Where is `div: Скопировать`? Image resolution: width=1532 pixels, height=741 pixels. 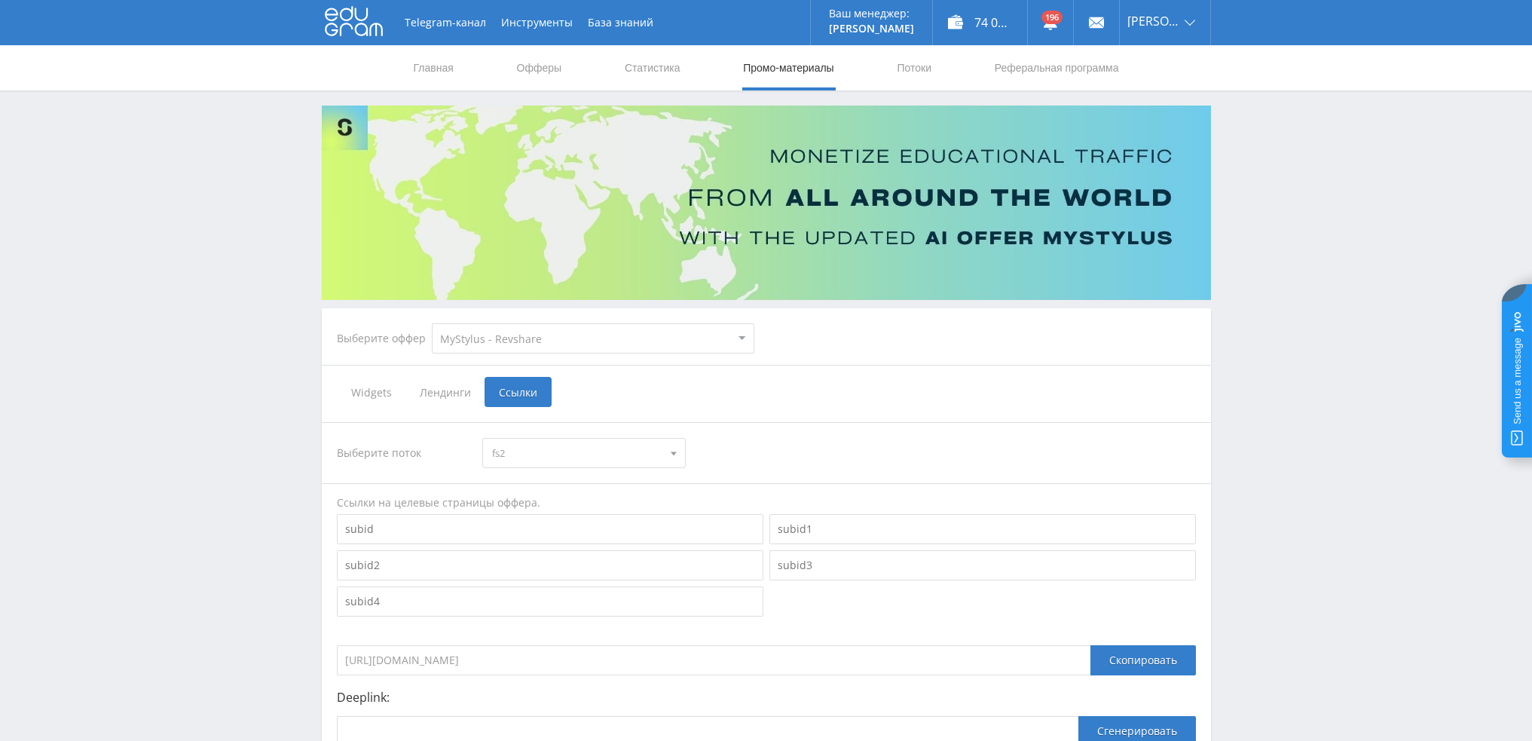 div: Скопировать is located at coordinates (1143, 660).